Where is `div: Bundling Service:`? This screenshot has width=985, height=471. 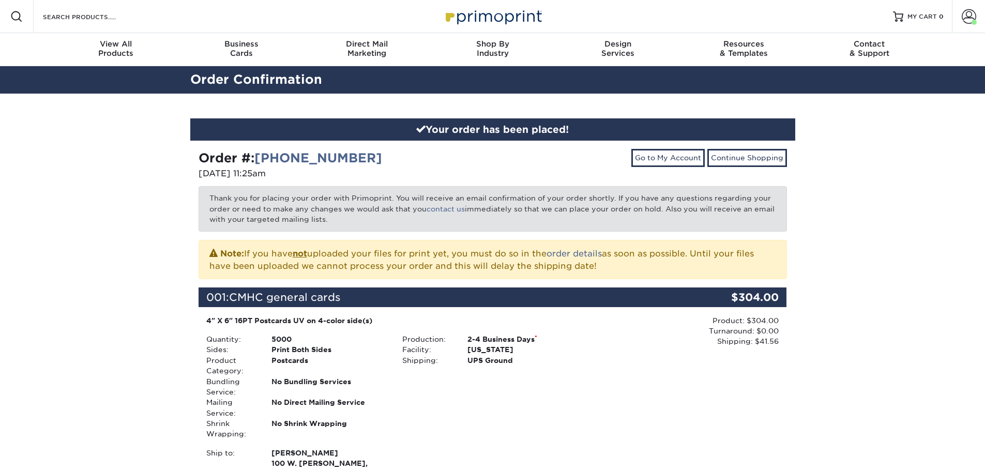 div: Bundling Service: is located at coordinates (231, 387).